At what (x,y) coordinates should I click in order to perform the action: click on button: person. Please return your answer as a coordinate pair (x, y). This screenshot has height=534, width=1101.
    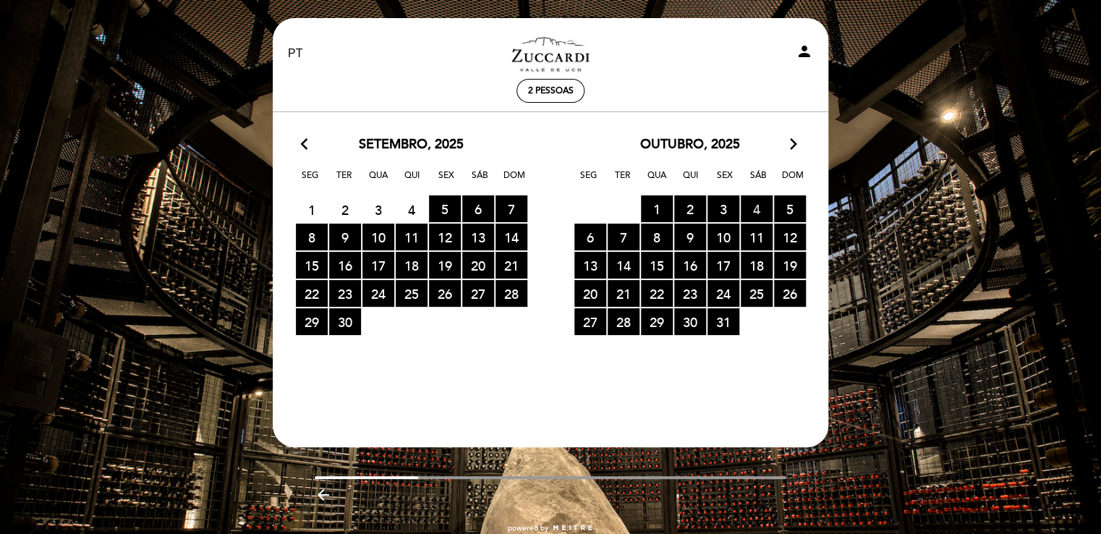
    Looking at the image, I should click on (804, 54).